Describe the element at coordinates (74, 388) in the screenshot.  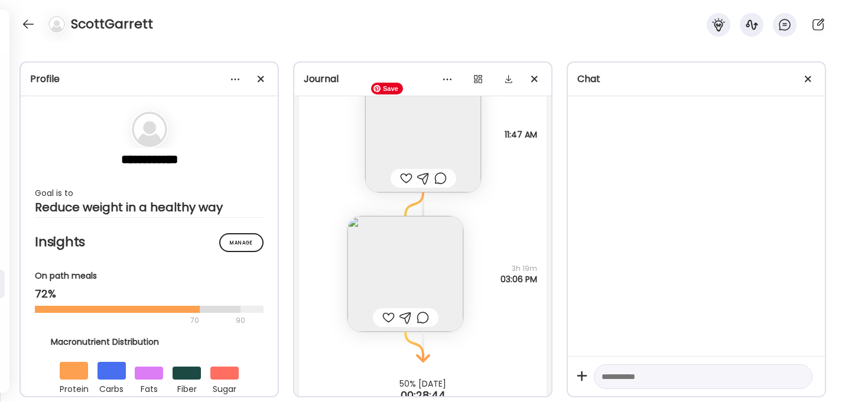
I see `div: protein` at that location.